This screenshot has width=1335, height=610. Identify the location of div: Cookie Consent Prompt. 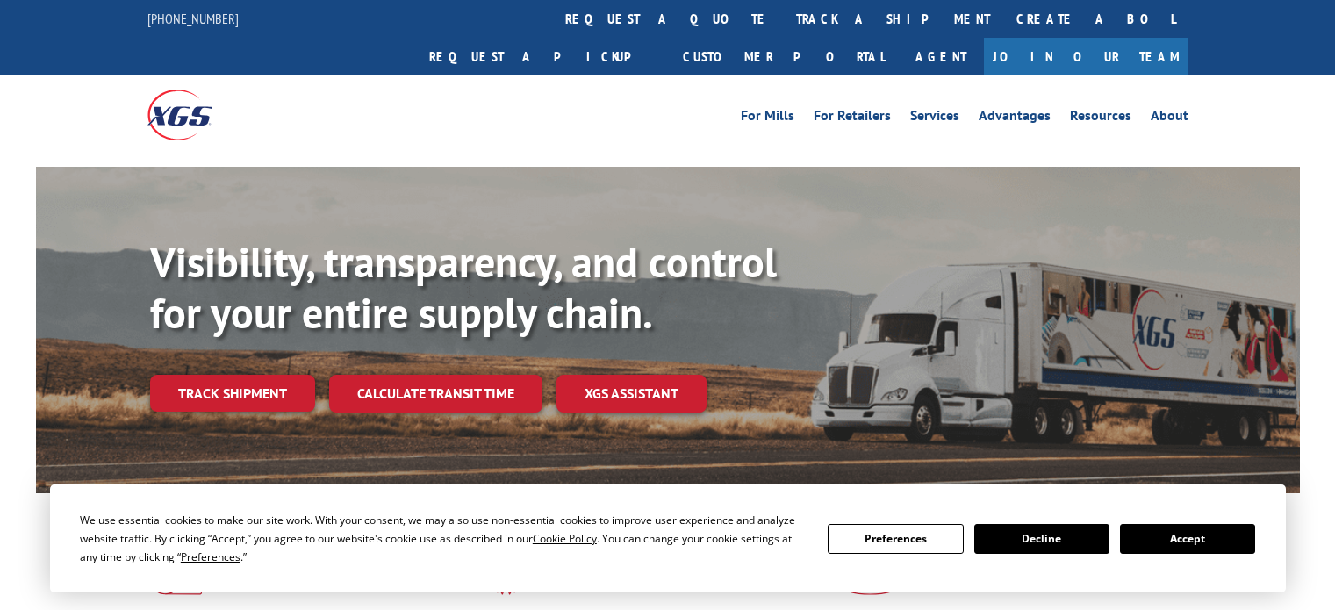
(668, 538).